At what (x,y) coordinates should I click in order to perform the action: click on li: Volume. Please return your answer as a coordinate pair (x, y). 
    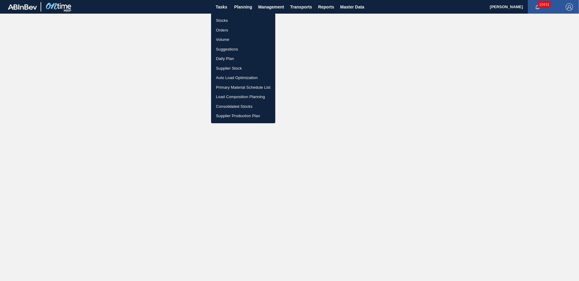
    Looking at the image, I should click on (243, 40).